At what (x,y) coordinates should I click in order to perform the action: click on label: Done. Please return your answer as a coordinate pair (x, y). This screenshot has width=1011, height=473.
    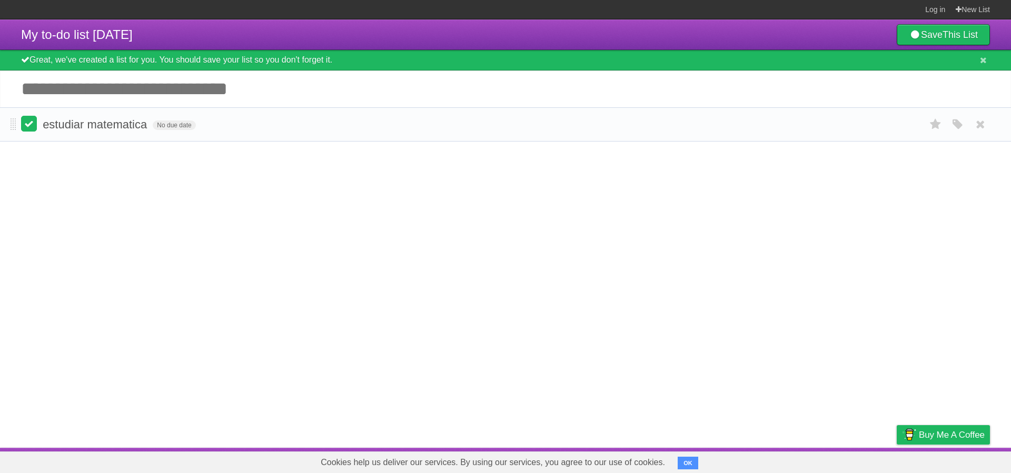
    Looking at the image, I should click on (29, 124).